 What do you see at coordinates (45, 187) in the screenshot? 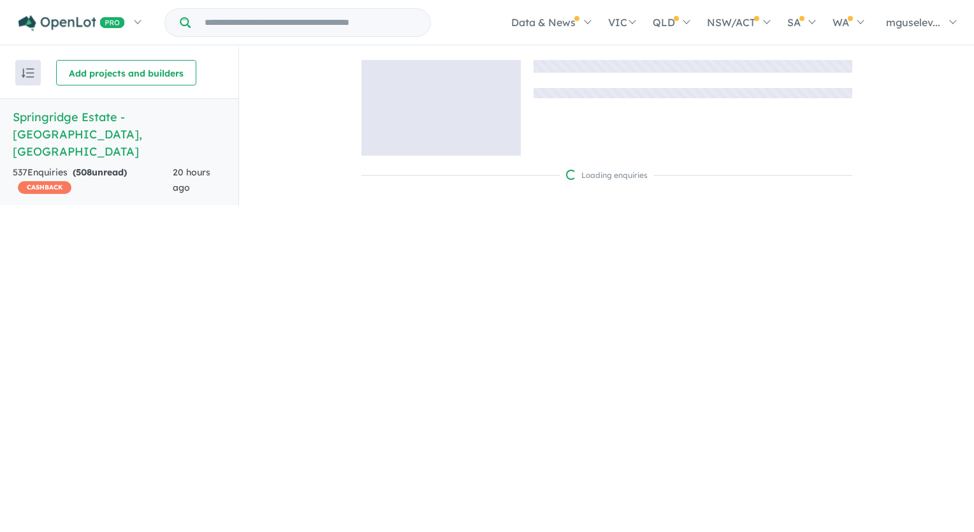
I see `span: CASHBACK` at bounding box center [45, 187].